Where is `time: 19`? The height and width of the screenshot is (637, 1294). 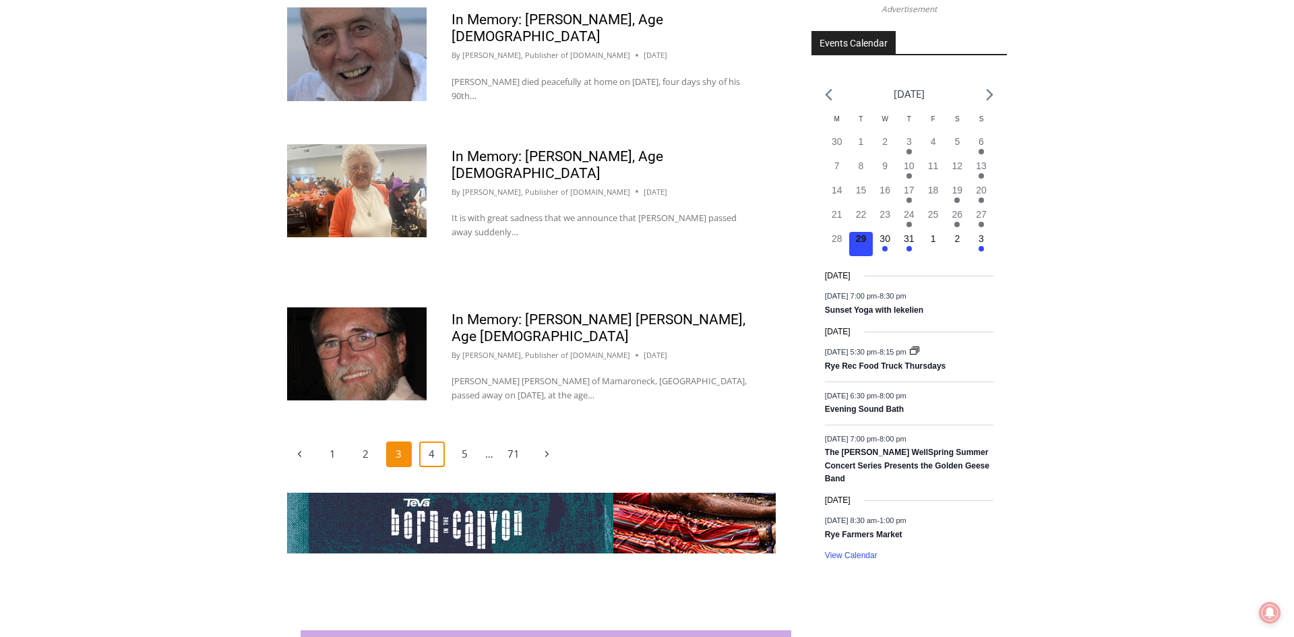 time: 19 is located at coordinates (958, 190).